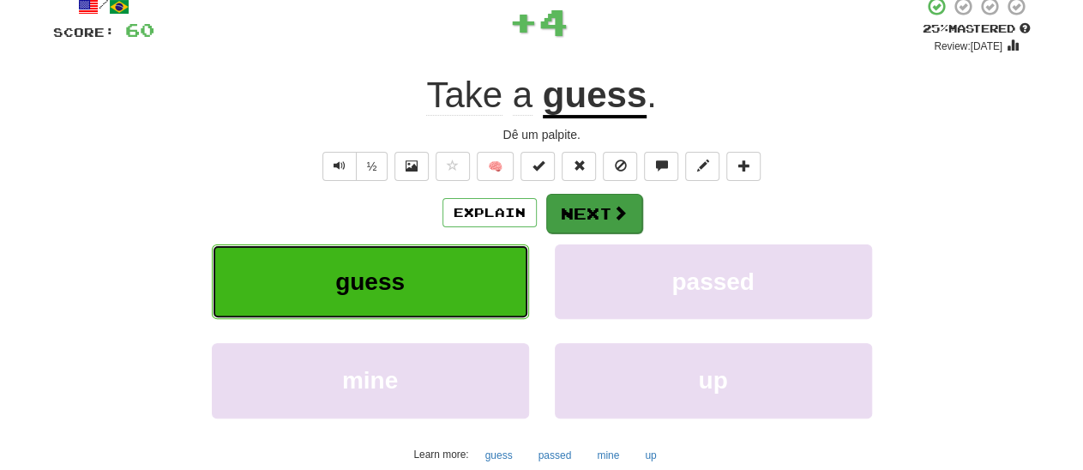  I want to click on button: Add to collection (alt+a), so click(743, 166).